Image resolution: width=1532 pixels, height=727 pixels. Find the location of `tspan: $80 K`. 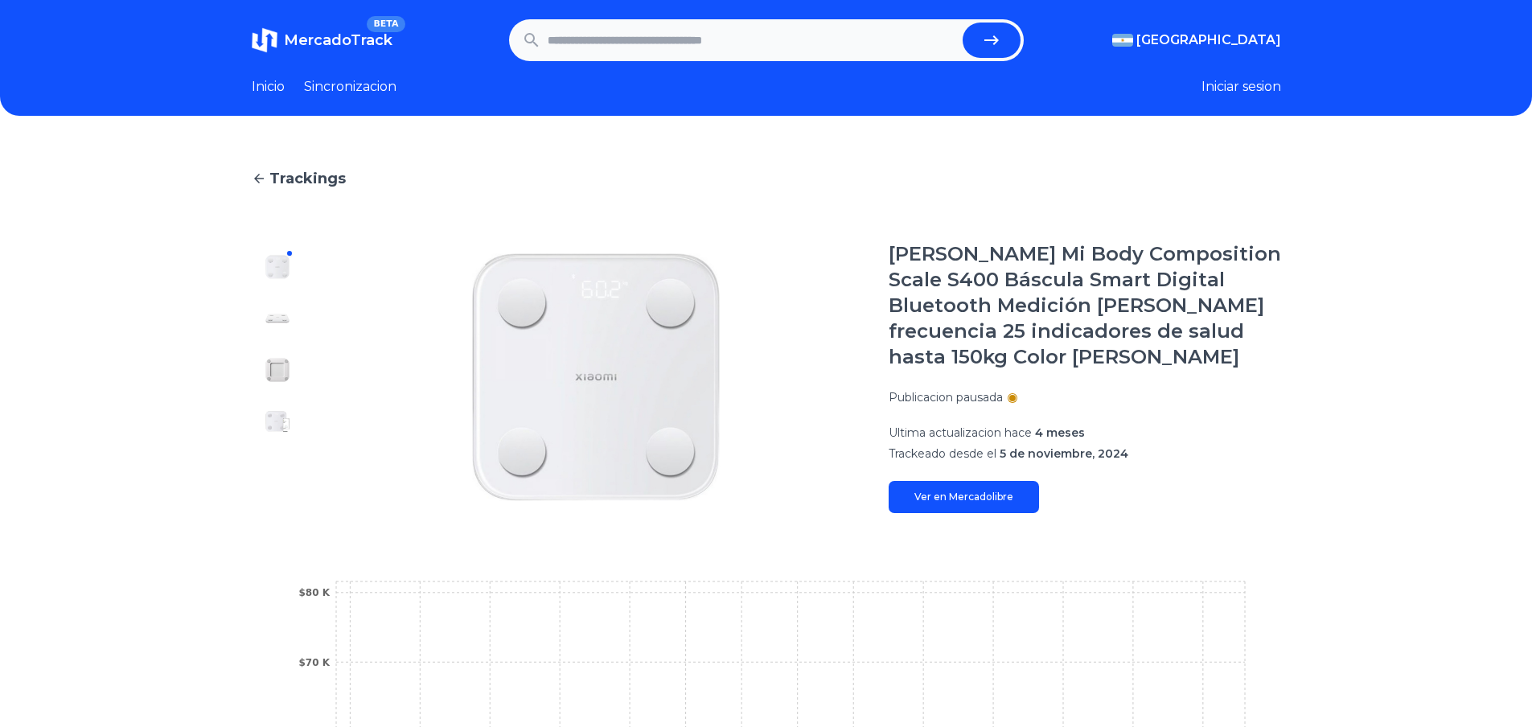

tspan: $80 K is located at coordinates (314, 593).